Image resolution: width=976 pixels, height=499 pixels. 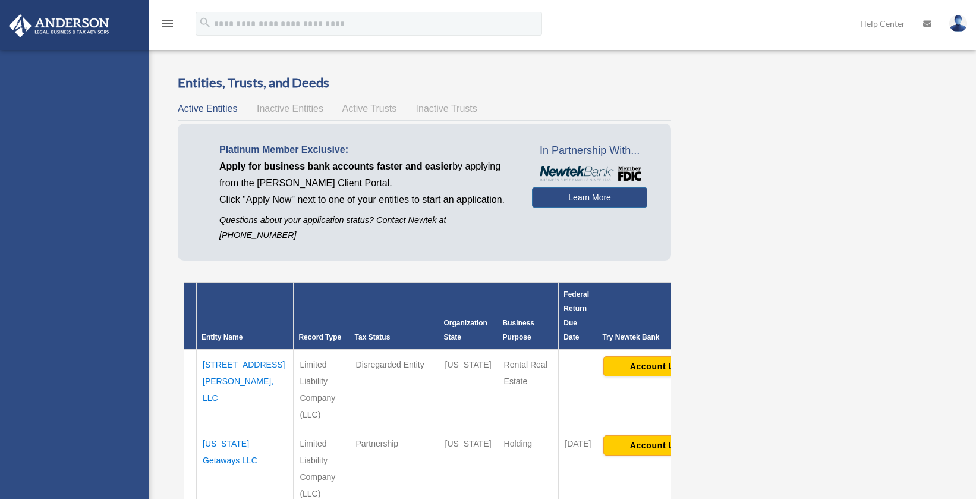 What do you see at coordinates (322, 390) in the screenshot?
I see `td: Limited Liability Company (LLC)` at bounding box center [322, 390].